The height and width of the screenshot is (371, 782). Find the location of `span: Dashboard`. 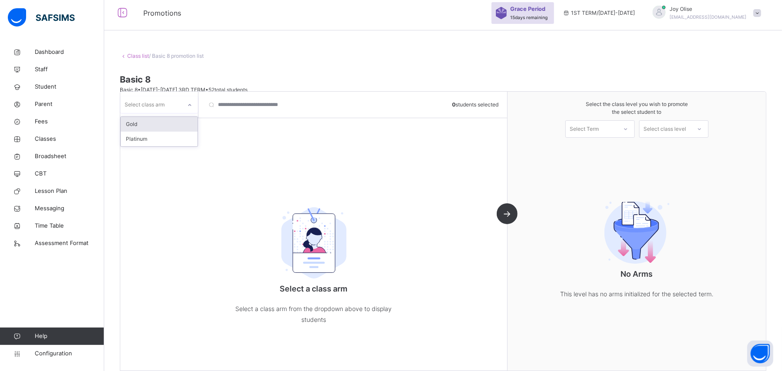

span: Dashboard is located at coordinates (70, 52).